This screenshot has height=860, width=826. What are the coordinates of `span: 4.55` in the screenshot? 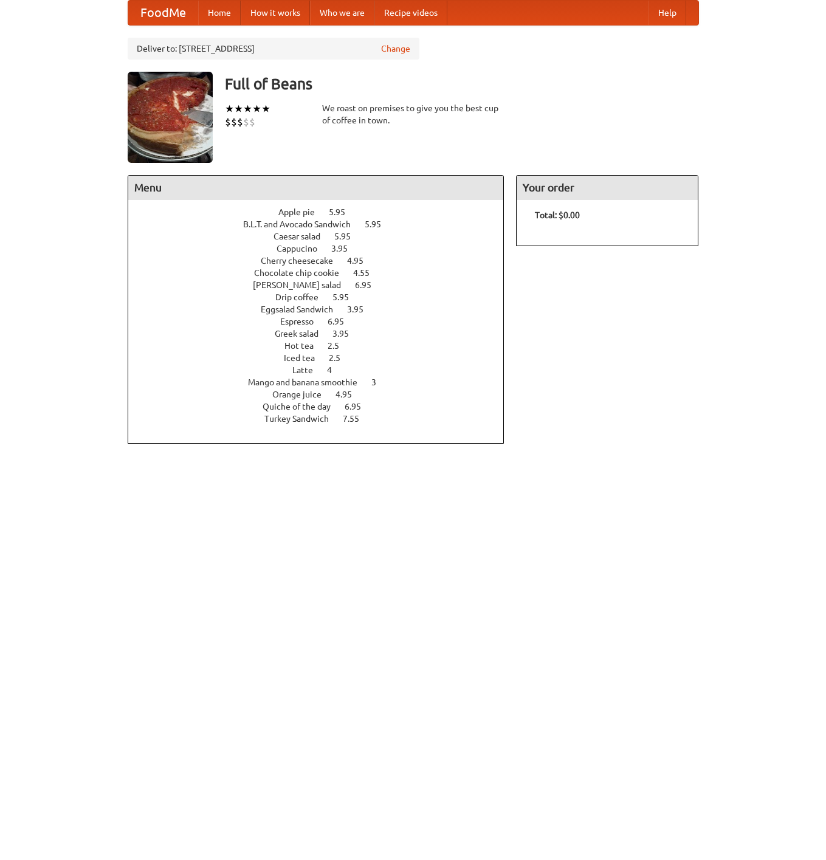 It's located at (367, 273).